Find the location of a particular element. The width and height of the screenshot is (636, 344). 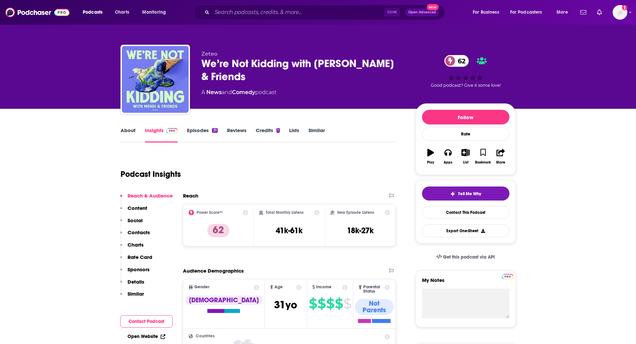

h3: 41k-61k is located at coordinates (289, 231).